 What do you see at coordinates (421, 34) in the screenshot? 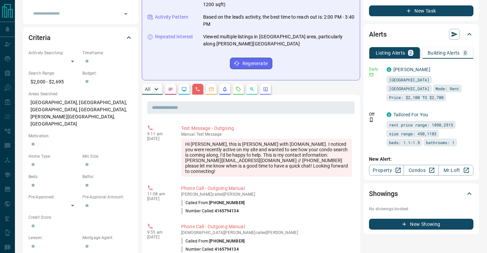
I see `div: Alerts` at bounding box center [421, 34].